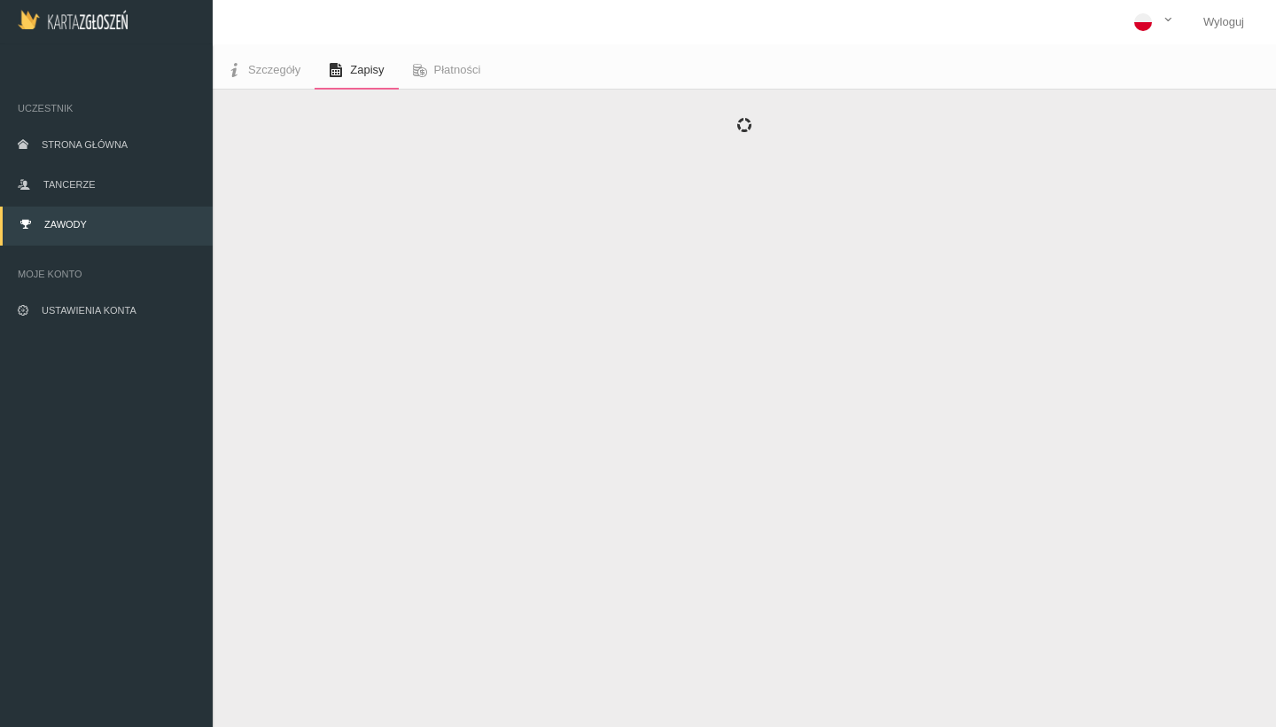 This screenshot has width=1276, height=727. What do you see at coordinates (106, 108) in the screenshot?
I see `span: Uczestnik` at bounding box center [106, 108].